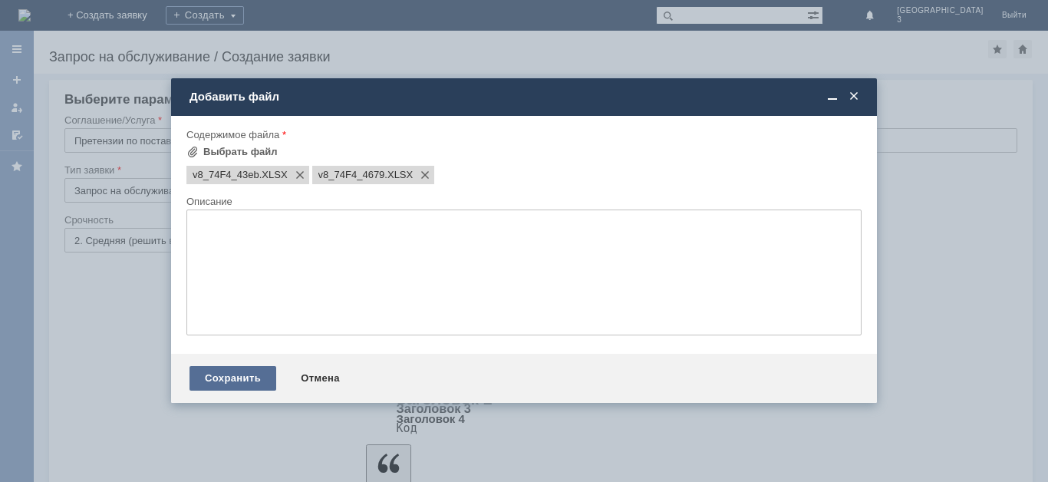 The height and width of the screenshot is (482, 1048). What do you see at coordinates (525, 97) in the screenshot?
I see `div: Добавить файл` at bounding box center [525, 97].